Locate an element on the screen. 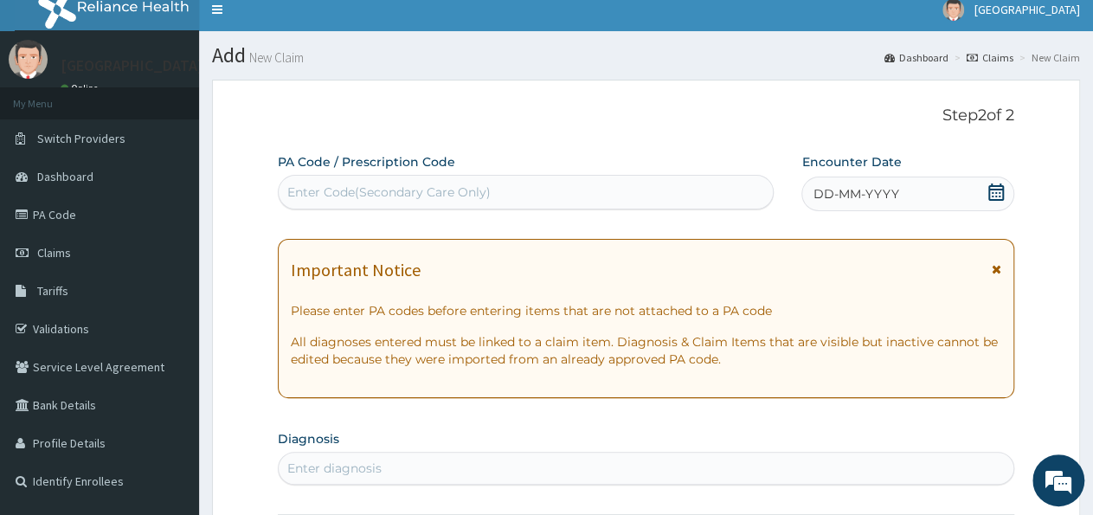 Image resolution: width=1093 pixels, height=515 pixels. a: Dashboard is located at coordinates (917, 57).